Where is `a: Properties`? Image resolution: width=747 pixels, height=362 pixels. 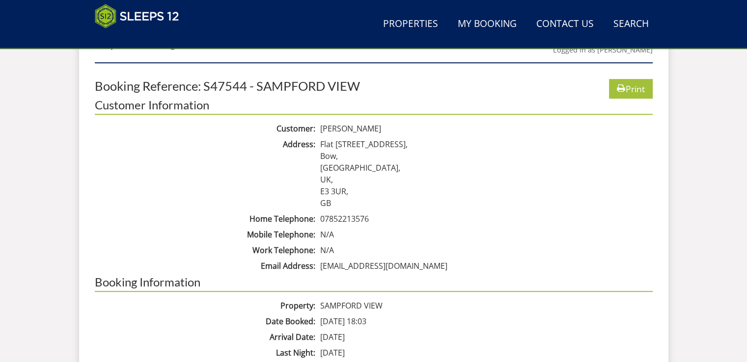
a: Properties is located at coordinates (411, 24).